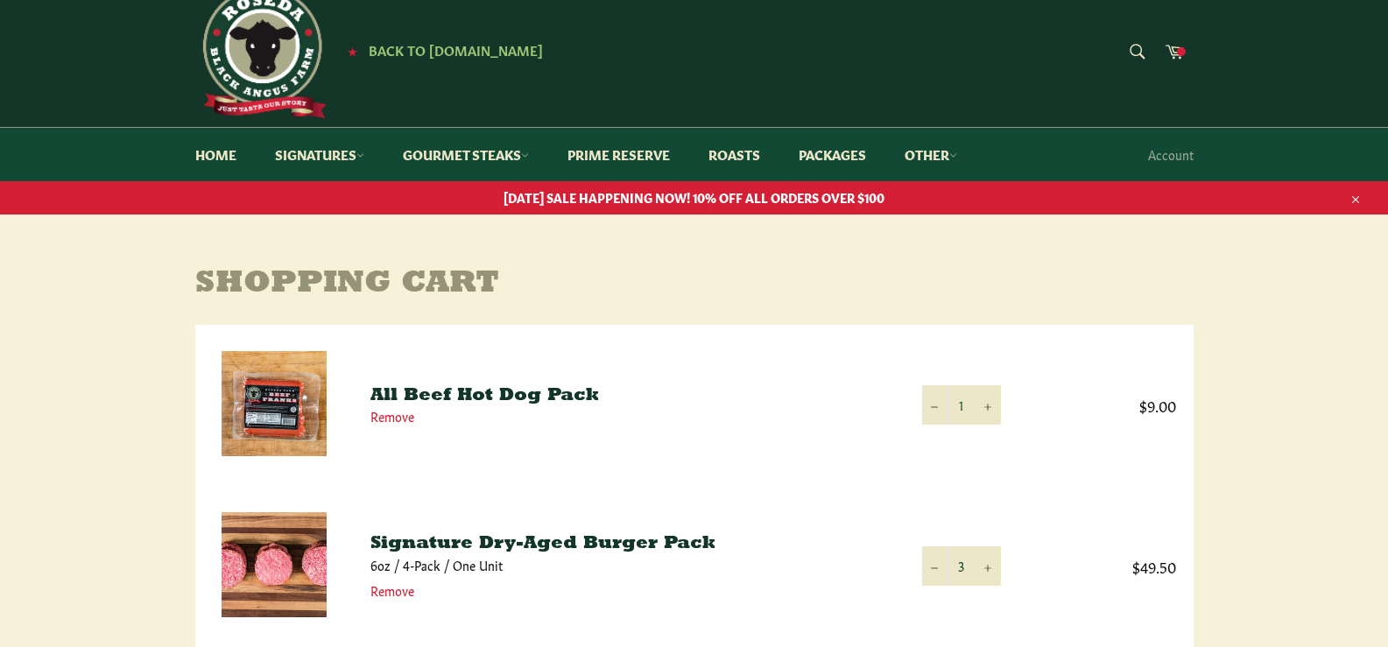 This screenshot has height=647, width=1388. What do you see at coordinates (734, 154) in the screenshot?
I see `a: Roasts` at bounding box center [734, 154].